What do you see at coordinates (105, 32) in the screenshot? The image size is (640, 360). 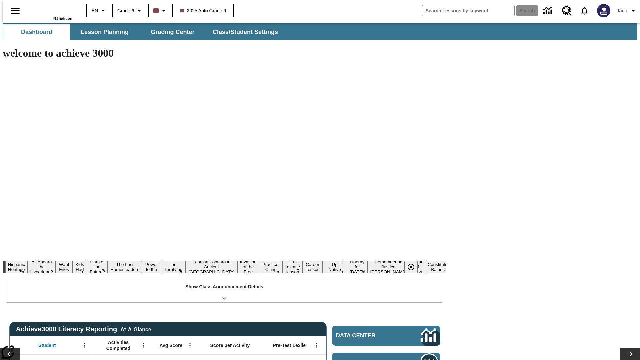 I see `span: Lesson Planning` at bounding box center [105, 32].